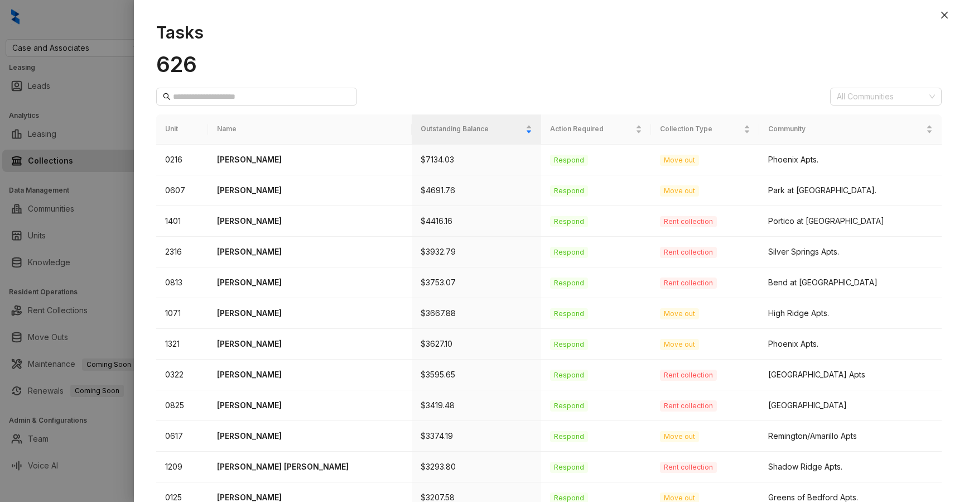 Image resolution: width=964 pixels, height=502 pixels. Describe the element at coordinates (182, 252) in the screenshot. I see `td: 2316` at that location.